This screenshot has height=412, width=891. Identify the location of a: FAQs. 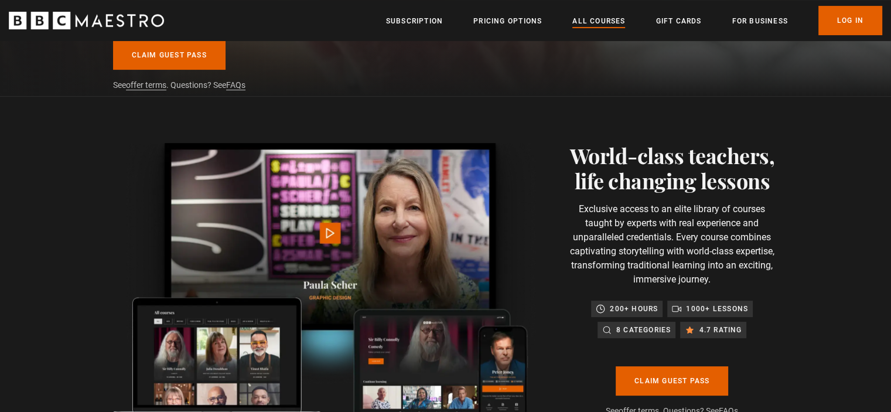
(236, 85).